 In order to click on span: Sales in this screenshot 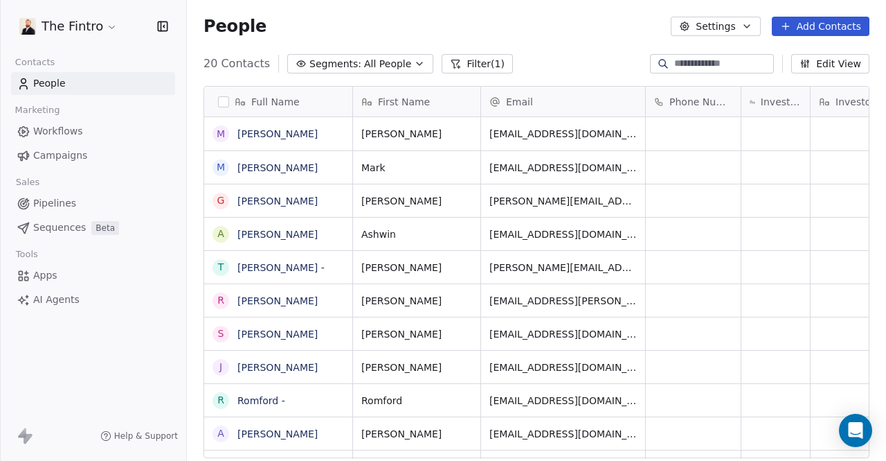, I will do `click(28, 182)`.